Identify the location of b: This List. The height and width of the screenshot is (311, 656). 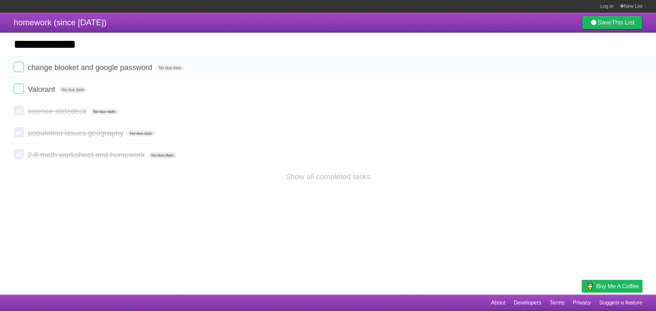
(623, 23).